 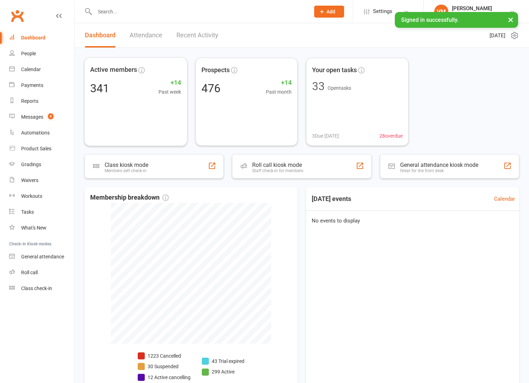 What do you see at coordinates (439, 171) in the screenshot?
I see `div: Great for the front desk` at bounding box center [439, 171].